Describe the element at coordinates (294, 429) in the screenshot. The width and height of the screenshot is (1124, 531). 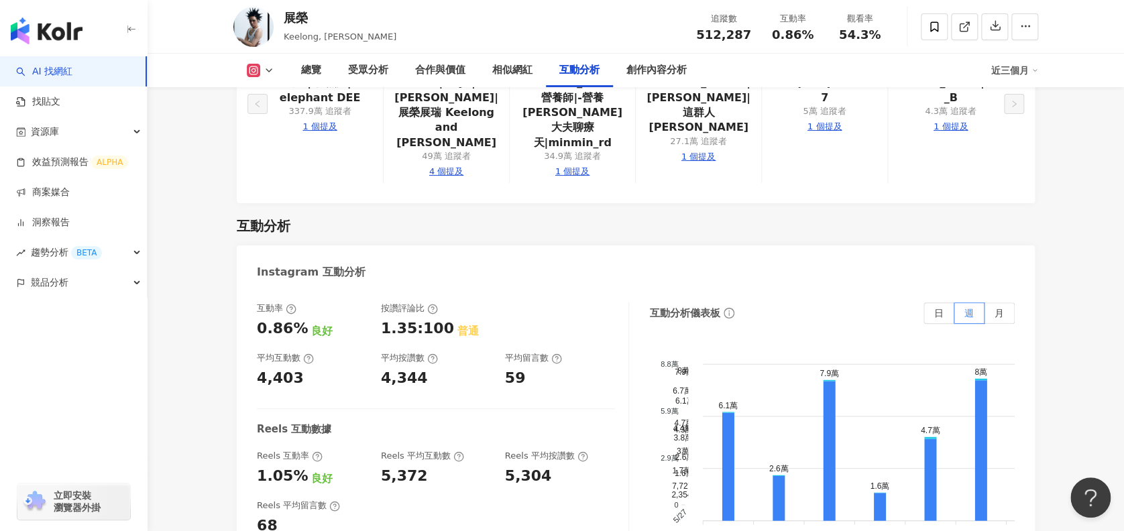
I see `div: Reels 互動數據` at that location.